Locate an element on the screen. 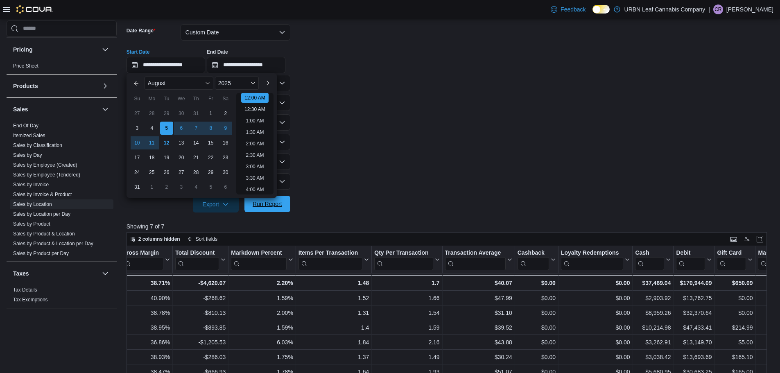  div: 38.95% is located at coordinates (146, 328).